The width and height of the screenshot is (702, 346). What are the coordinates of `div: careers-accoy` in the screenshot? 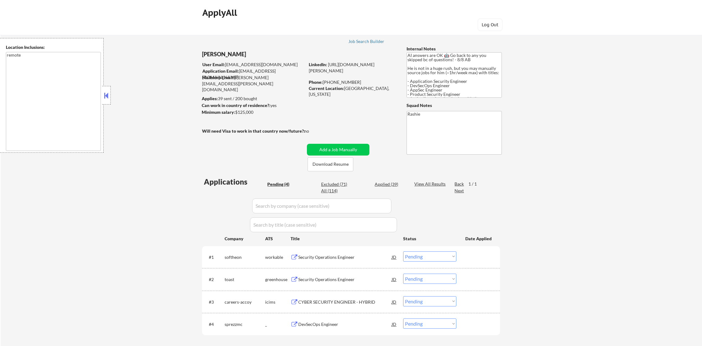 It's located at (245, 302).